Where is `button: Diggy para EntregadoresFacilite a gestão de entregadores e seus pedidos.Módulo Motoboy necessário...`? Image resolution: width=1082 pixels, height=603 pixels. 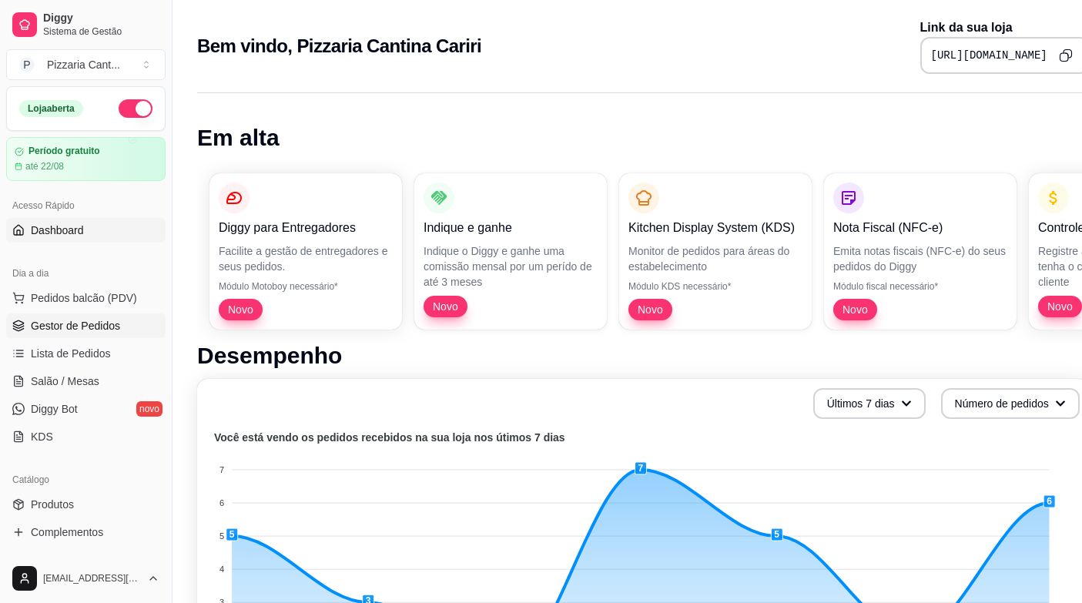
button: Diggy para EntregadoresFacilite a gestão de entregadores e seus pedidos.Módulo Motoboy necessário... is located at coordinates (306, 251).